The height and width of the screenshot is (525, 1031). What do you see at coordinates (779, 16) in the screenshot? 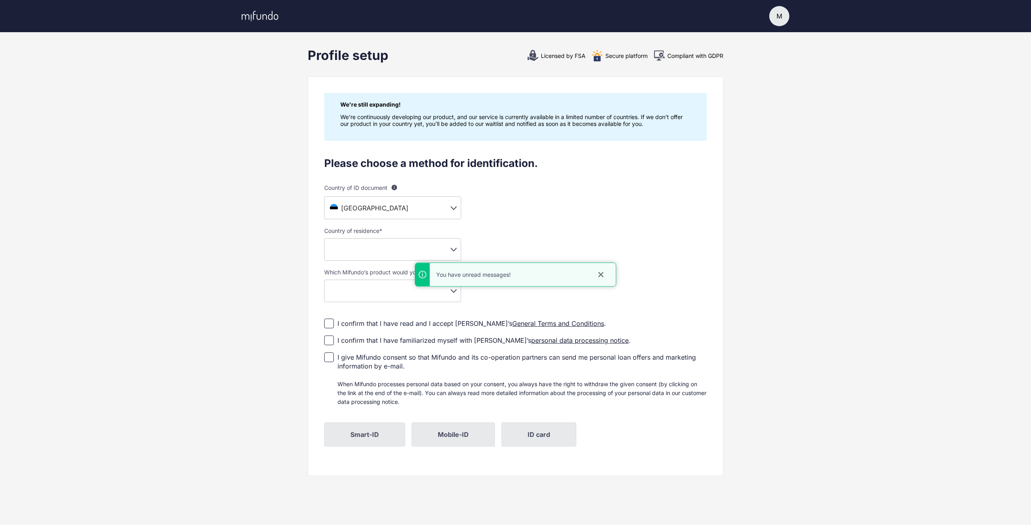
I see `button: M` at bounding box center [779, 16].